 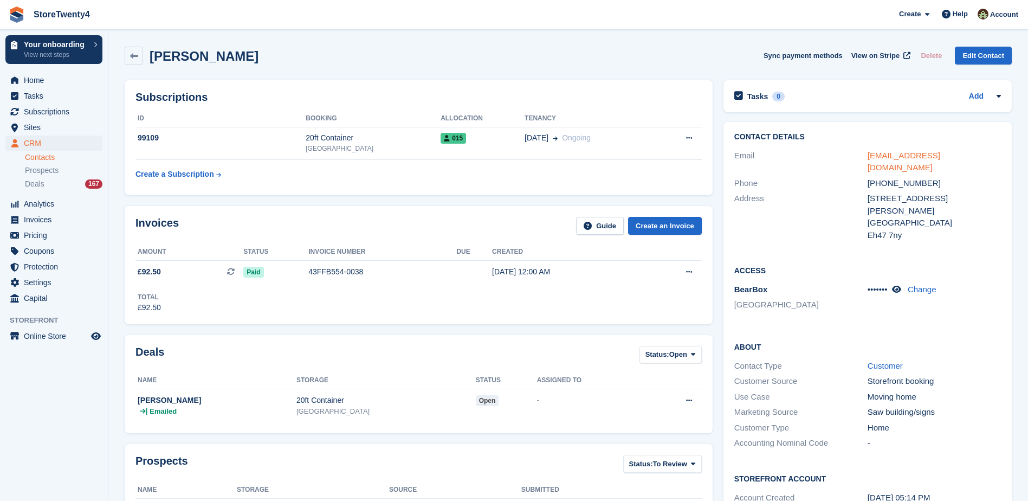 I want to click on span: Paid, so click(x=253, y=272).